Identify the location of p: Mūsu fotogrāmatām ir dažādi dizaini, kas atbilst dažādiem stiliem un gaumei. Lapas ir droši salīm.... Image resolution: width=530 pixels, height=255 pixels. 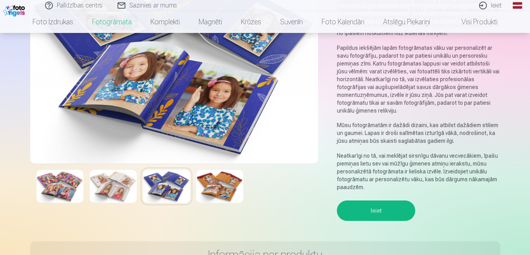
(418, 133).